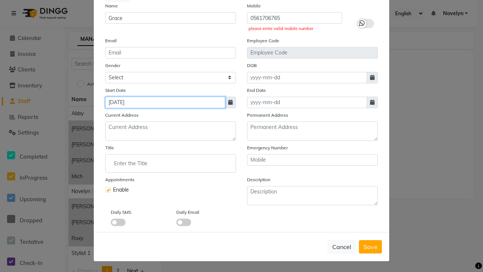 The image size is (483, 272). Describe the element at coordinates (115, 90) in the screenshot. I see `label: Start Date` at that location.